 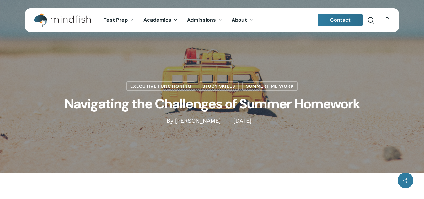 I want to click on a: Study Skills, so click(x=219, y=86).